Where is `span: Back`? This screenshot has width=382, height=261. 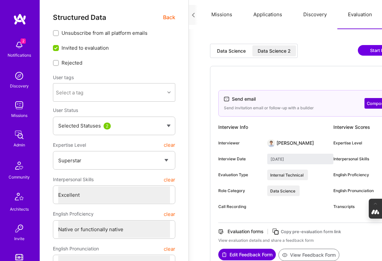 span: Back is located at coordinates (169, 17).